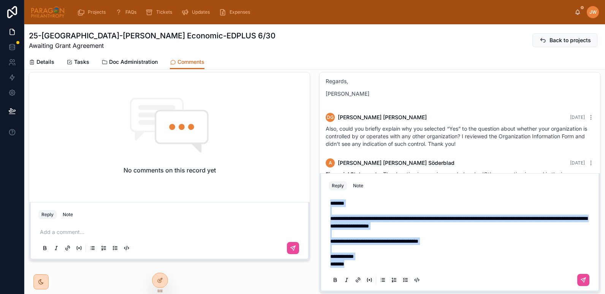 The width and height of the screenshot is (605, 294). What do you see at coordinates (164, 12) in the screenshot?
I see `span: Tickets` at bounding box center [164, 12].